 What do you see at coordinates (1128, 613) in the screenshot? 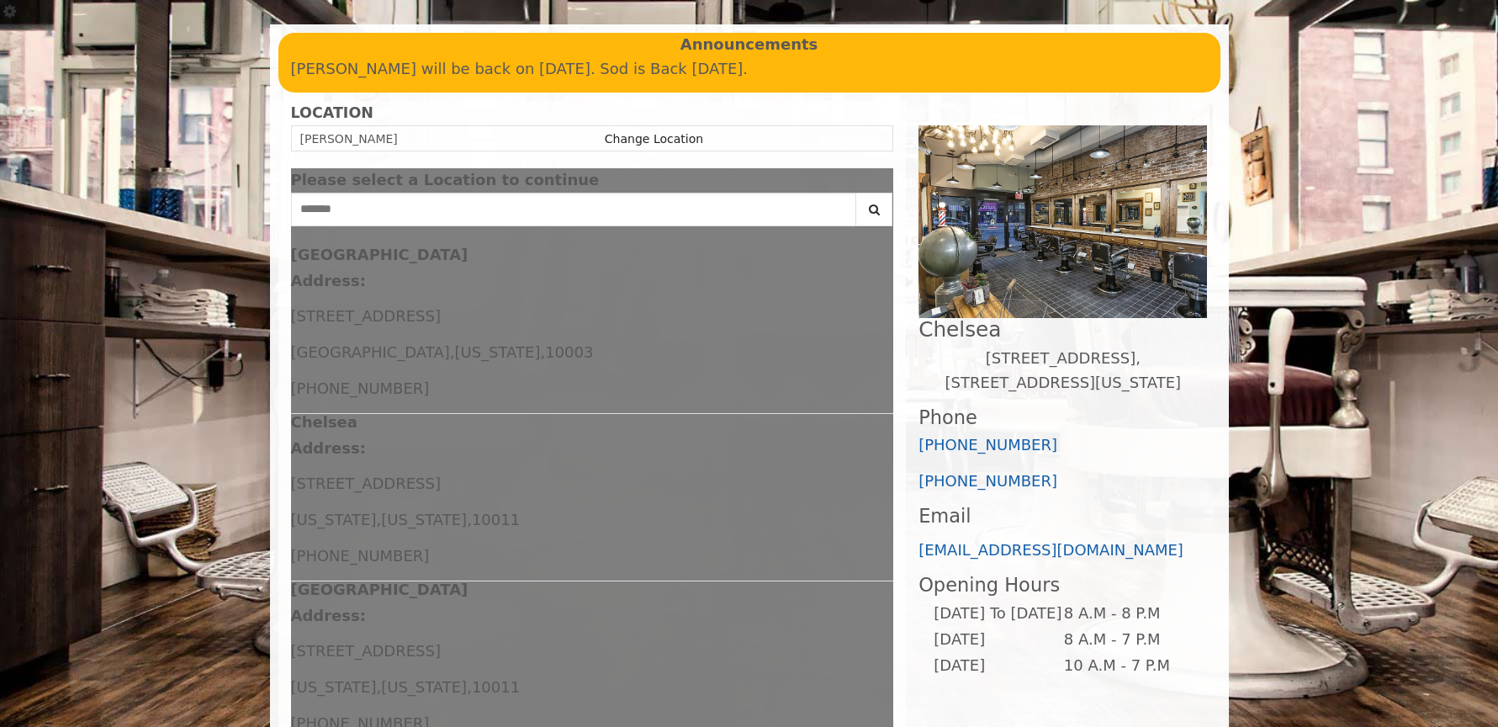
I see `td: 8 A.M - 8 P.M` at bounding box center [1128, 613].